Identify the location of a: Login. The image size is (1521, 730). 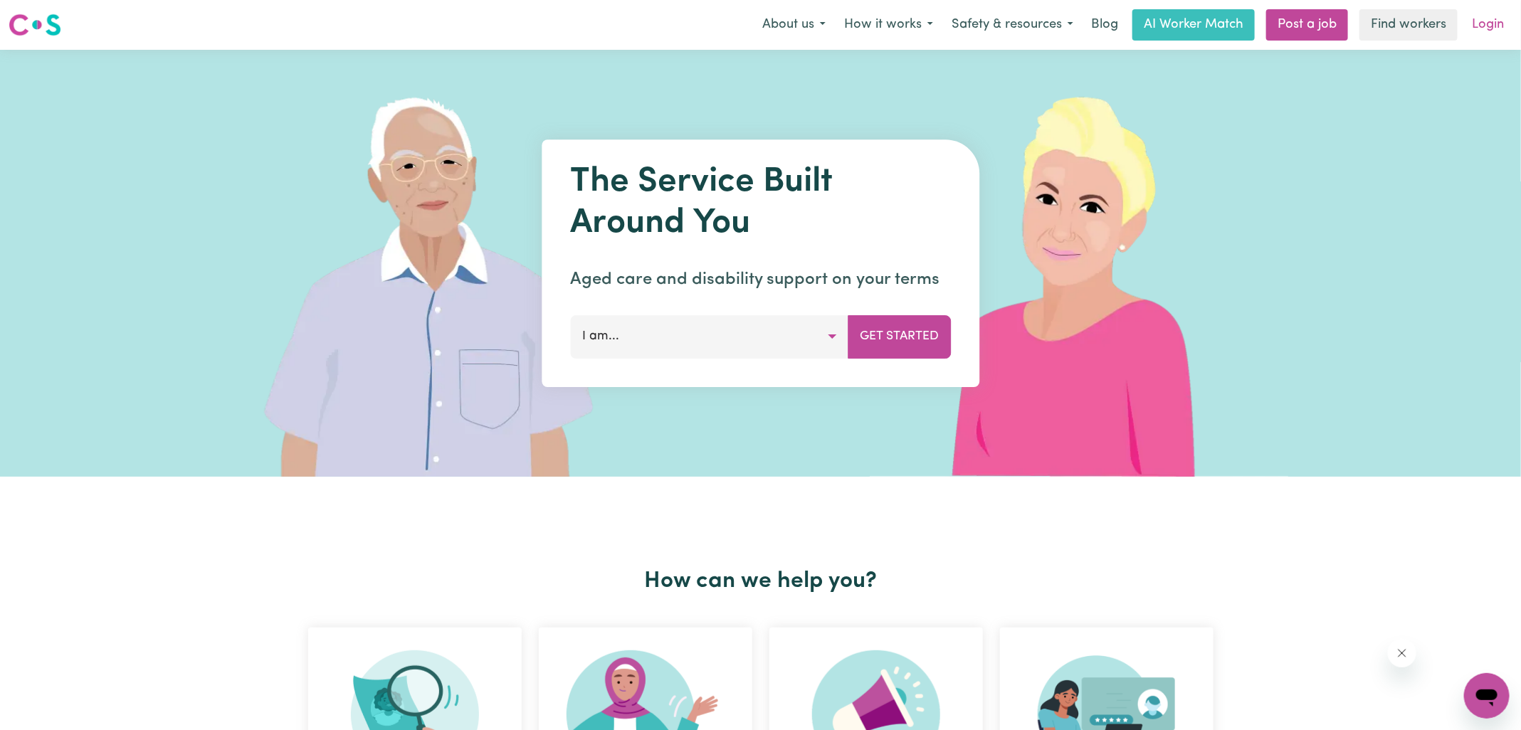
(1488, 25).